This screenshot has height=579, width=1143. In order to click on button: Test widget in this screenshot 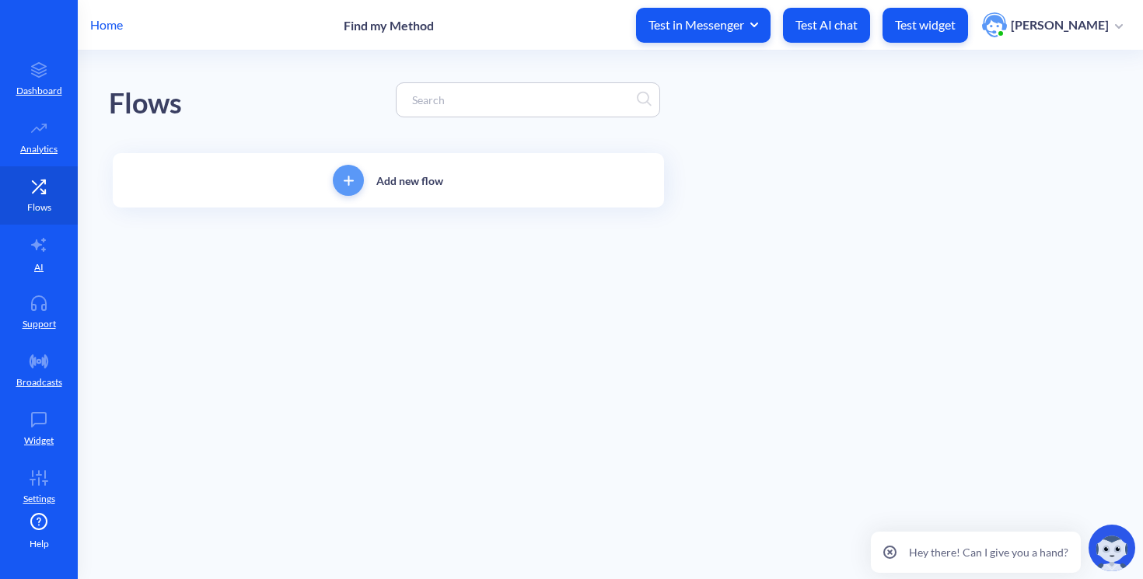, I will do `click(925, 25)`.